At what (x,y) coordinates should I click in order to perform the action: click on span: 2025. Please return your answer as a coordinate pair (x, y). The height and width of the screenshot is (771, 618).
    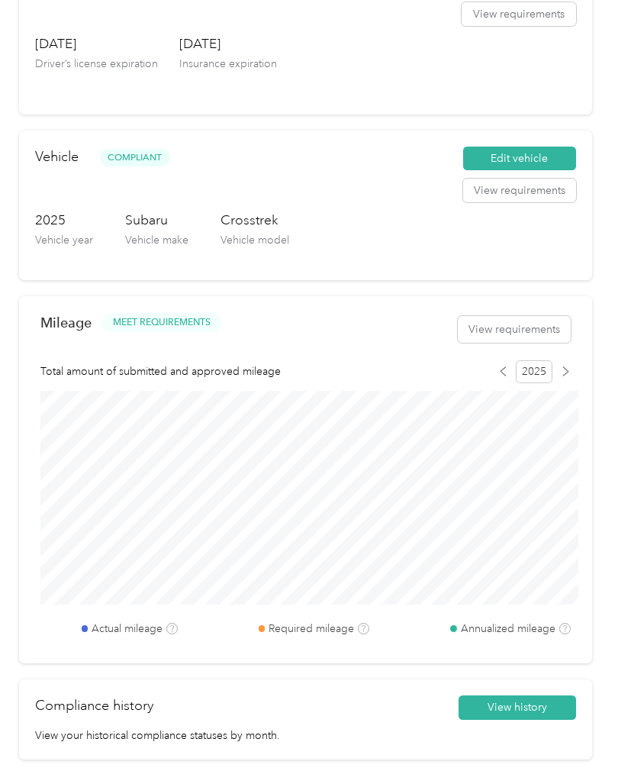
    Looking at the image, I should click on (534, 372).